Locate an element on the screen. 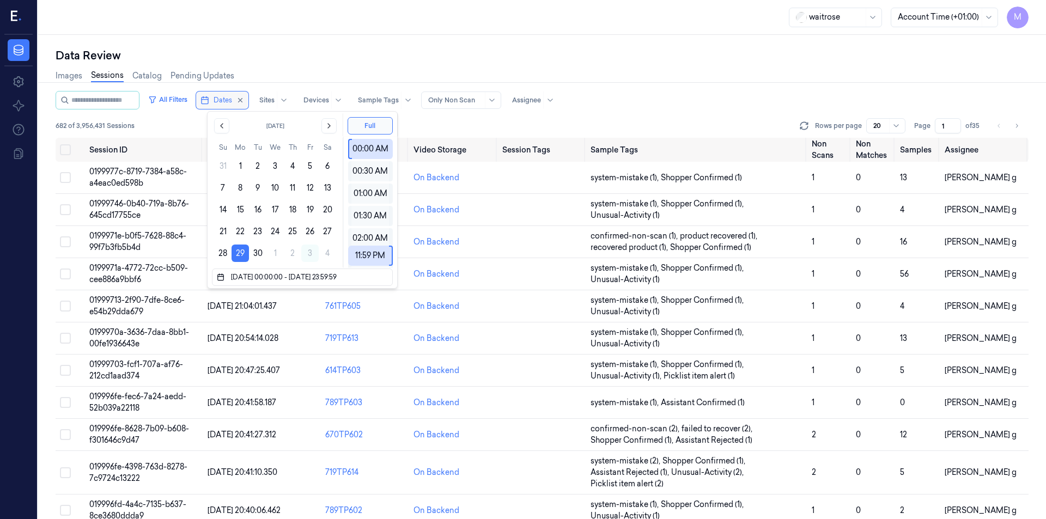 This screenshot has width=1046, height=519. span: 019996fe-8628-7b09-b608-f301646c9d47 is located at coordinates (139, 434).